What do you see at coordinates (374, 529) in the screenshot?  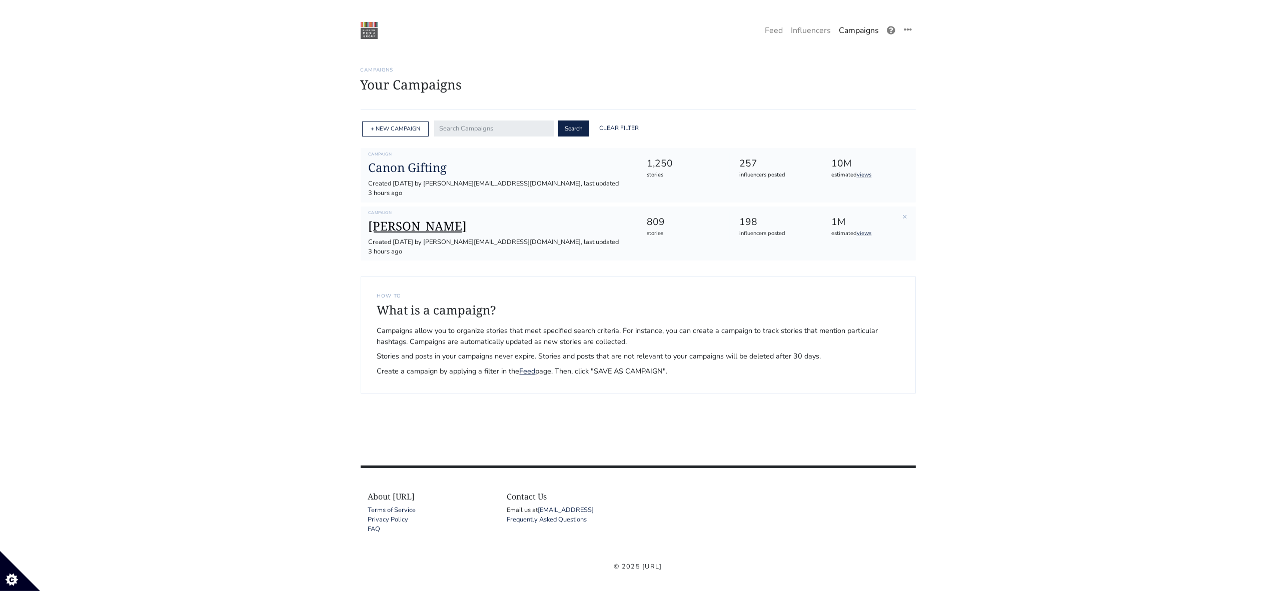 I see `a: FAQ` at bounding box center [374, 529].